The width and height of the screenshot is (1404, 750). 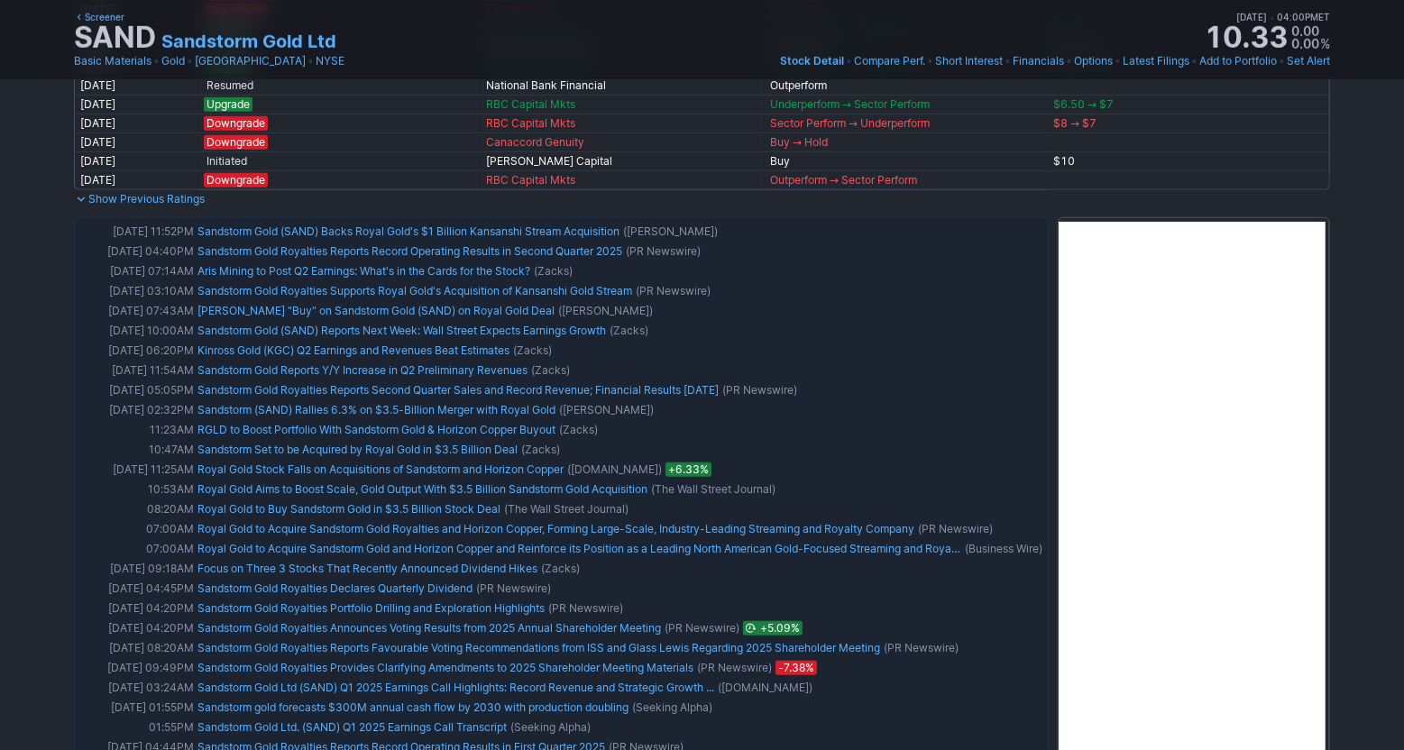 What do you see at coordinates (622, 85) in the screenshot?
I see `td: National Bank Financial` at bounding box center [622, 85].